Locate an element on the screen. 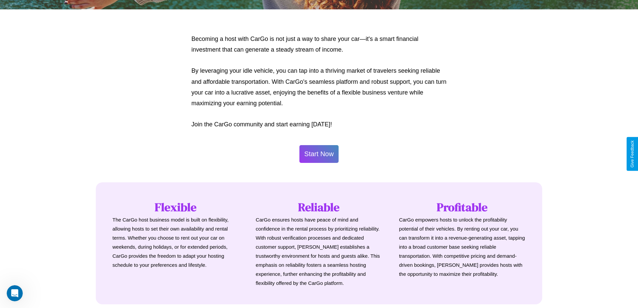  p: Becoming a host with CarGo is not just a way to share your car—it's a smart financial investment ... is located at coordinates (319, 44).